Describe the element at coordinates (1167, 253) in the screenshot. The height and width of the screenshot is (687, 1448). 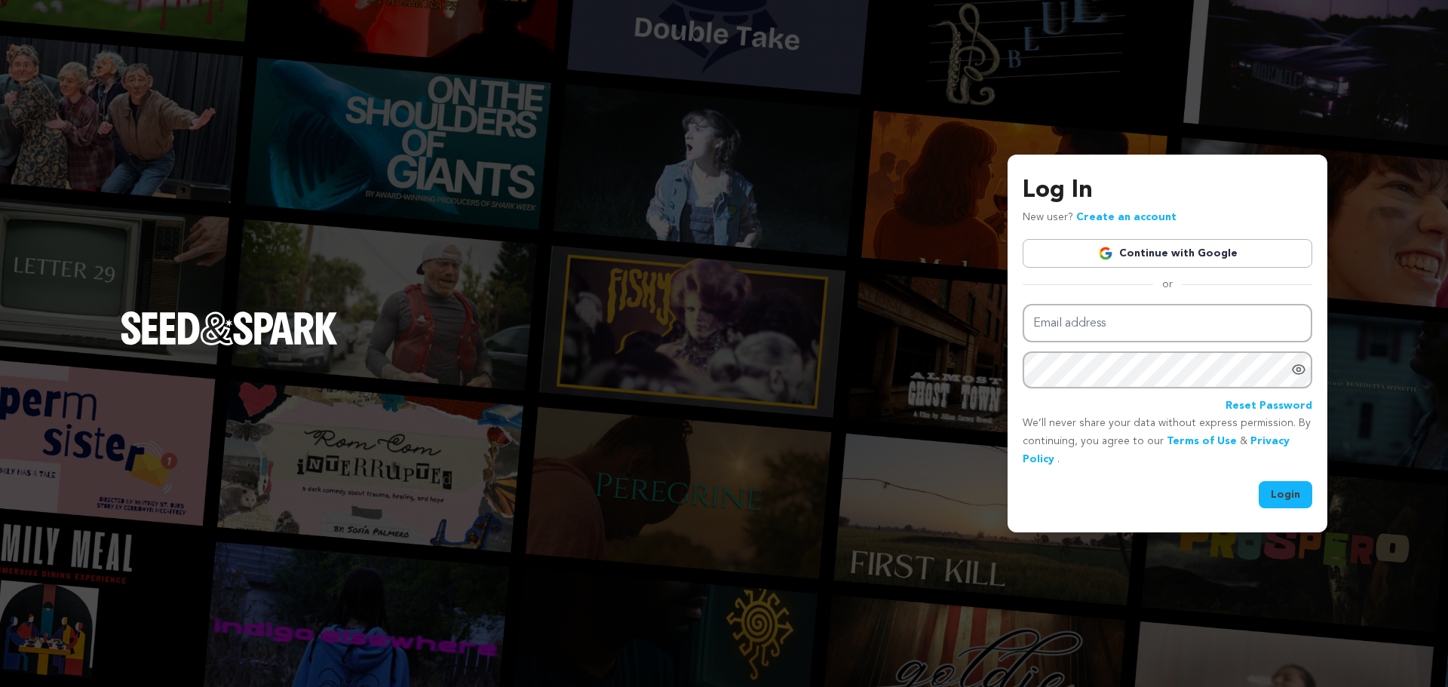
I see `a: Continue with Google` at that location.